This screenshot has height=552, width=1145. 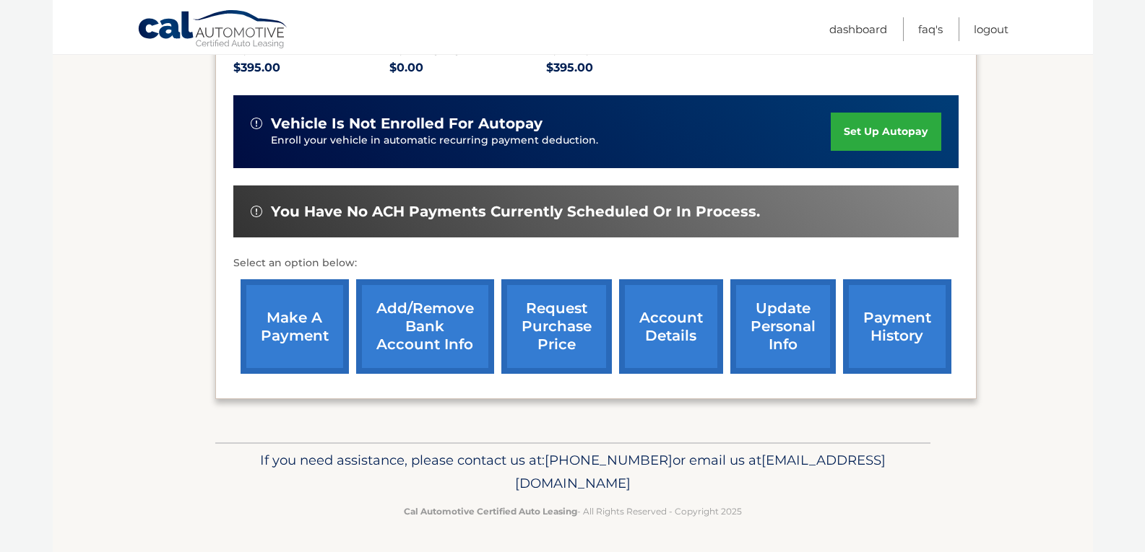 What do you see at coordinates (467, 68) in the screenshot?
I see `p: $0.00` at bounding box center [467, 68].